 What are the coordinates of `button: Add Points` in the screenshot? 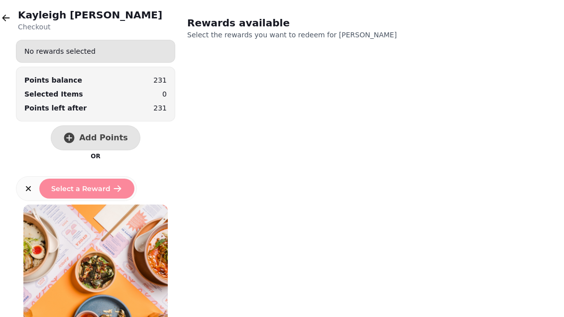 It's located at (96, 138).